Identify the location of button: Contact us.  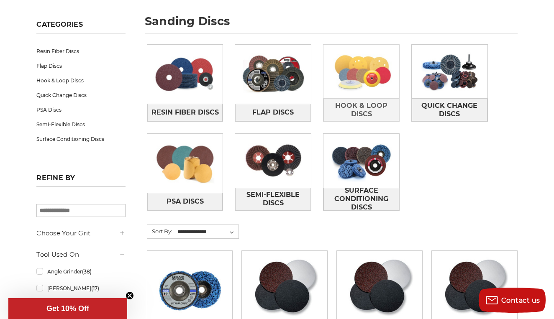
(512, 301).